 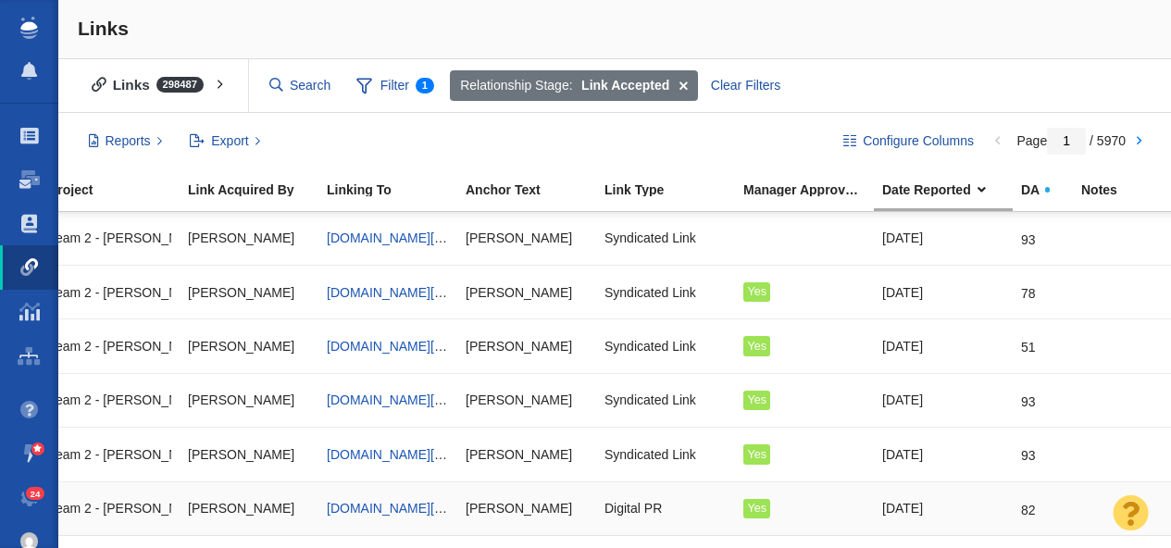 I want to click on a: Anchor Text, so click(x=534, y=191).